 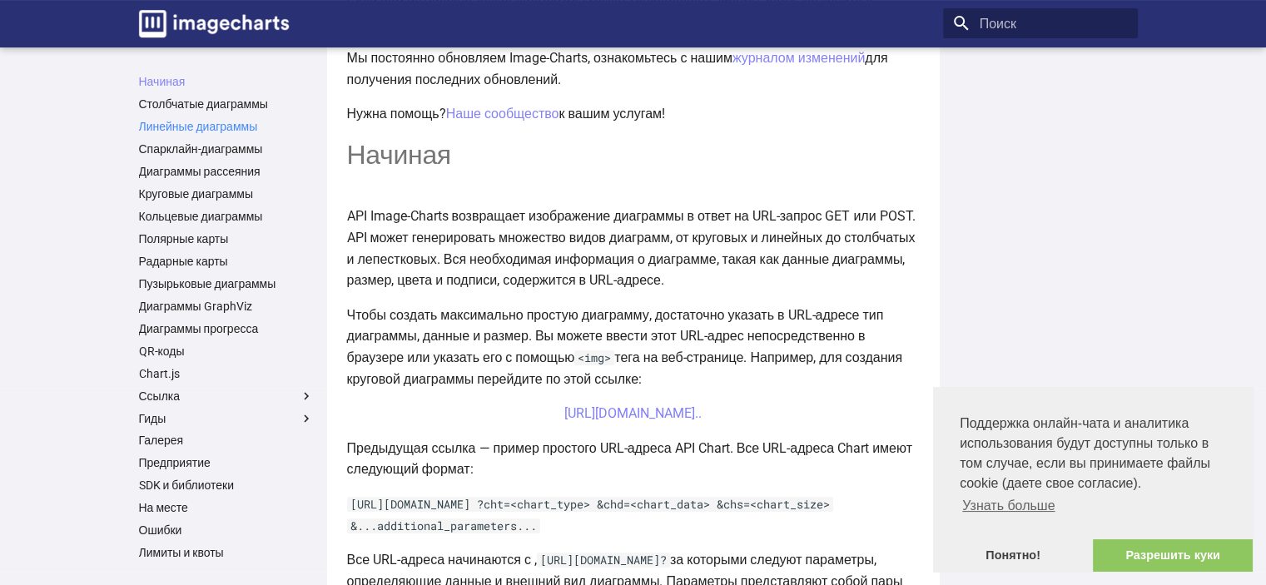 What do you see at coordinates (187, 485) in the screenshot?
I see `font: SDK и библиотеки` at bounding box center [187, 485].